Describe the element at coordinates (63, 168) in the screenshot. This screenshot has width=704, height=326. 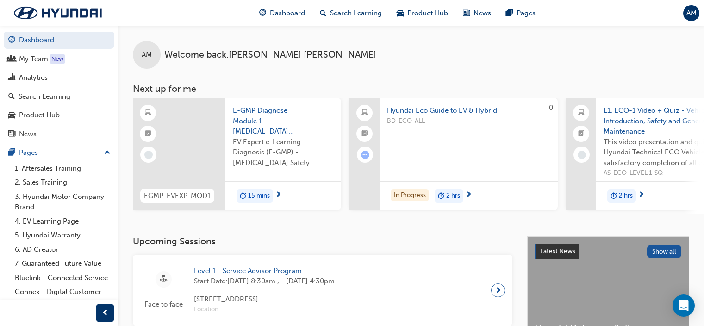
I see `a: 1. Aftersales Training` at that location.